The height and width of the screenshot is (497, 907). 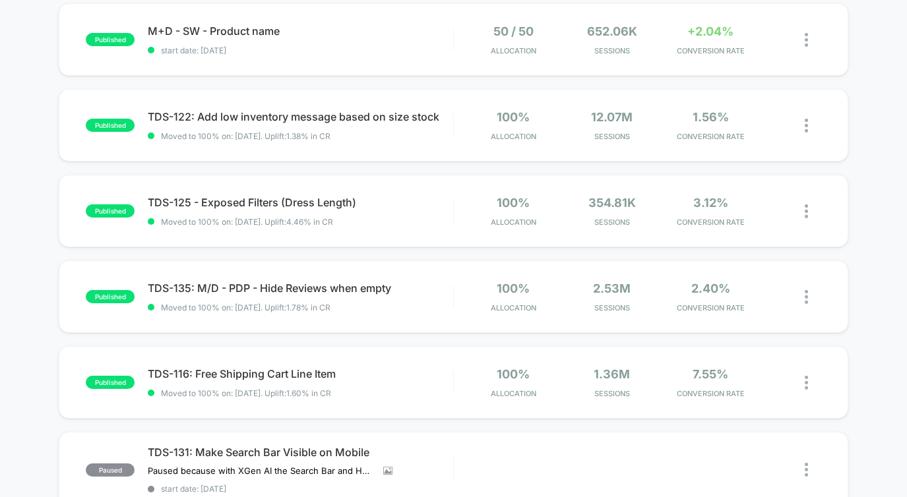 I want to click on span: 2.53M, so click(x=611, y=288).